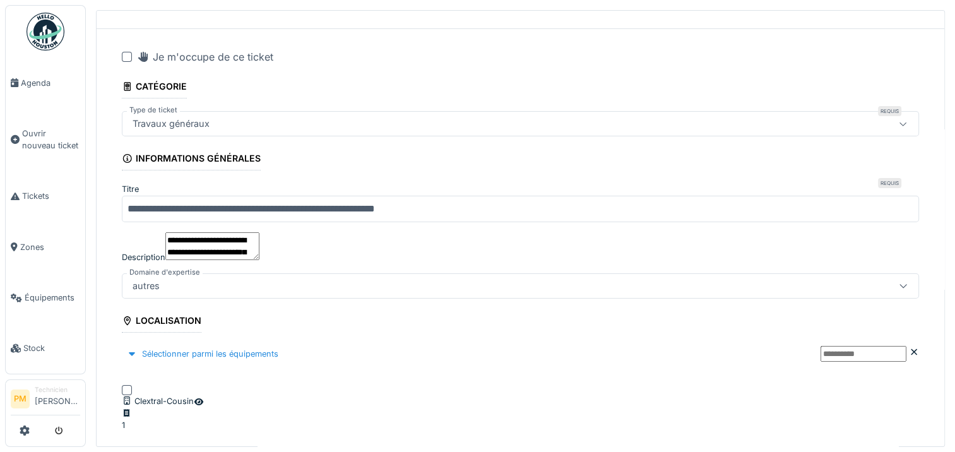  Describe the element at coordinates (45, 140) in the screenshot. I see `a: Ouvrir nouveau ticket` at that location.